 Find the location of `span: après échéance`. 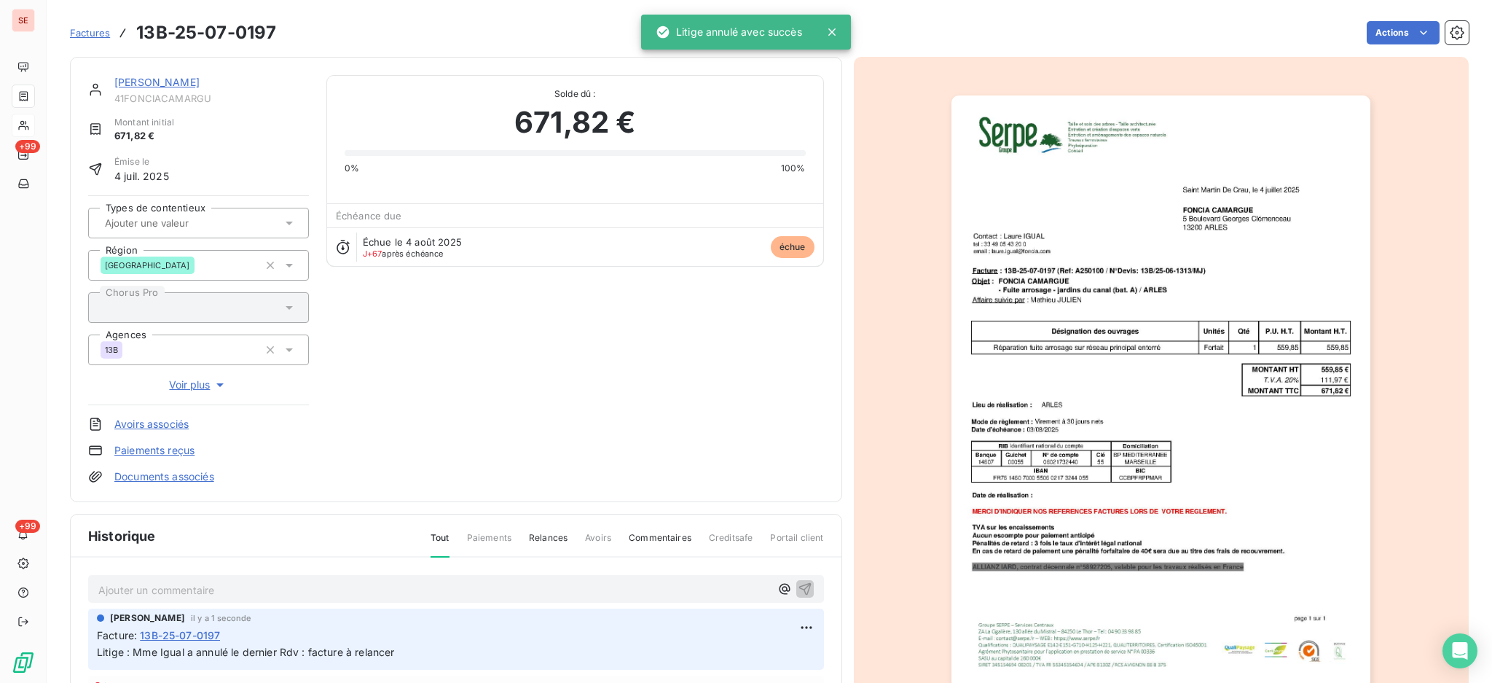

span: après échéance is located at coordinates (403, 254).